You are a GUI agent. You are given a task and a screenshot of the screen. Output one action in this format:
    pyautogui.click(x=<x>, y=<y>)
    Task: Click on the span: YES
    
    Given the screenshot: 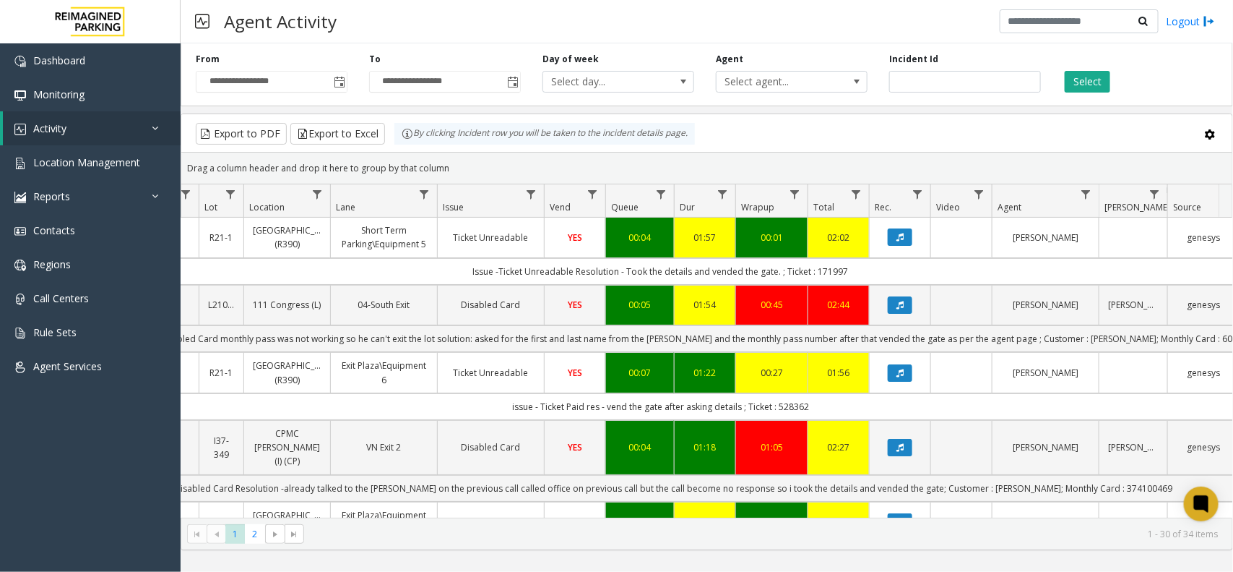 What is the action you would take?
    pyautogui.click(x=575, y=304)
    